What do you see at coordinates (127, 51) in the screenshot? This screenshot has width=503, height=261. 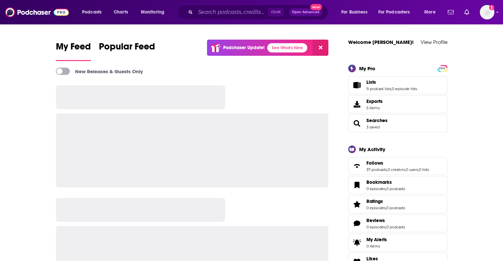 I see `a: Popular Feed` at bounding box center [127, 51].